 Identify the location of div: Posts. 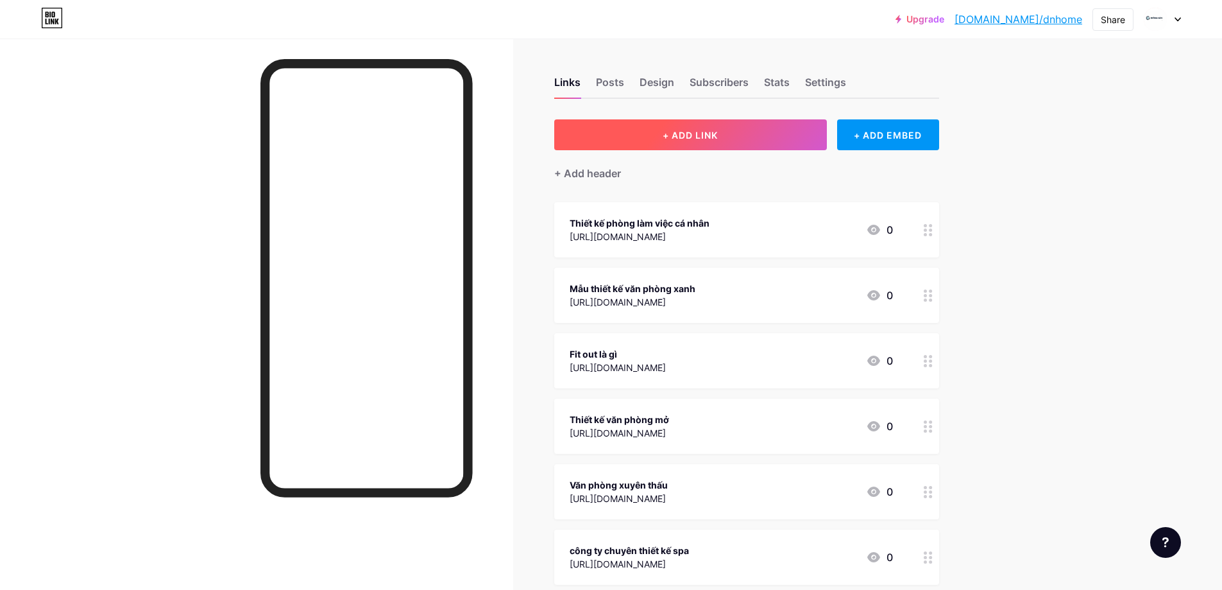
(610, 86).